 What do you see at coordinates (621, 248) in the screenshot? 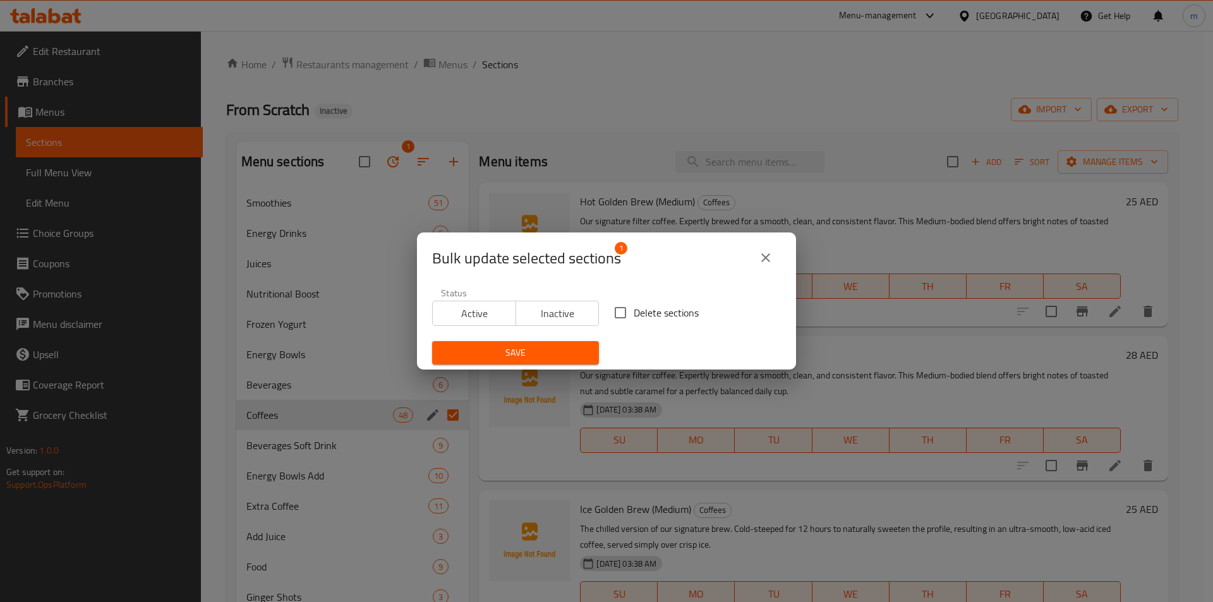
I see `span: 1` at bounding box center [621, 248].